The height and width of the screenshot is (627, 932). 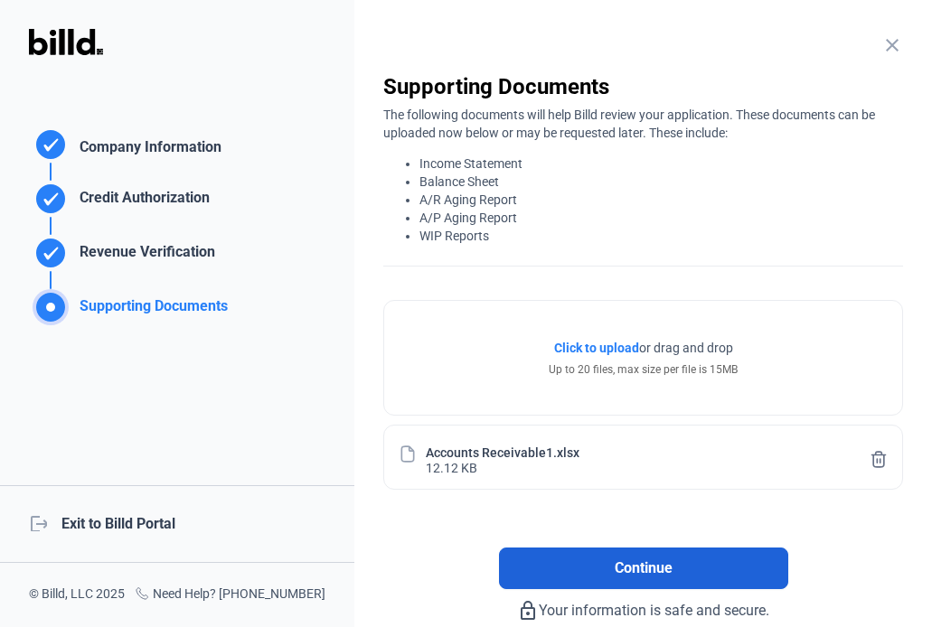 I want to click on div: Revenue Verification, so click(x=144, y=256).